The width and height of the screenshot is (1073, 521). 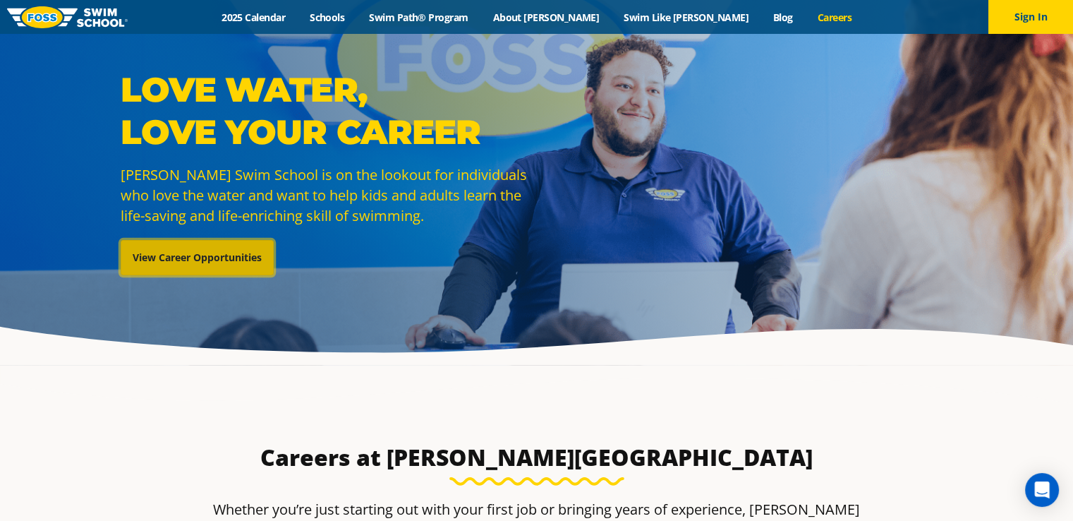 What do you see at coordinates (834, 17) in the screenshot?
I see `a: Careers` at bounding box center [834, 17].